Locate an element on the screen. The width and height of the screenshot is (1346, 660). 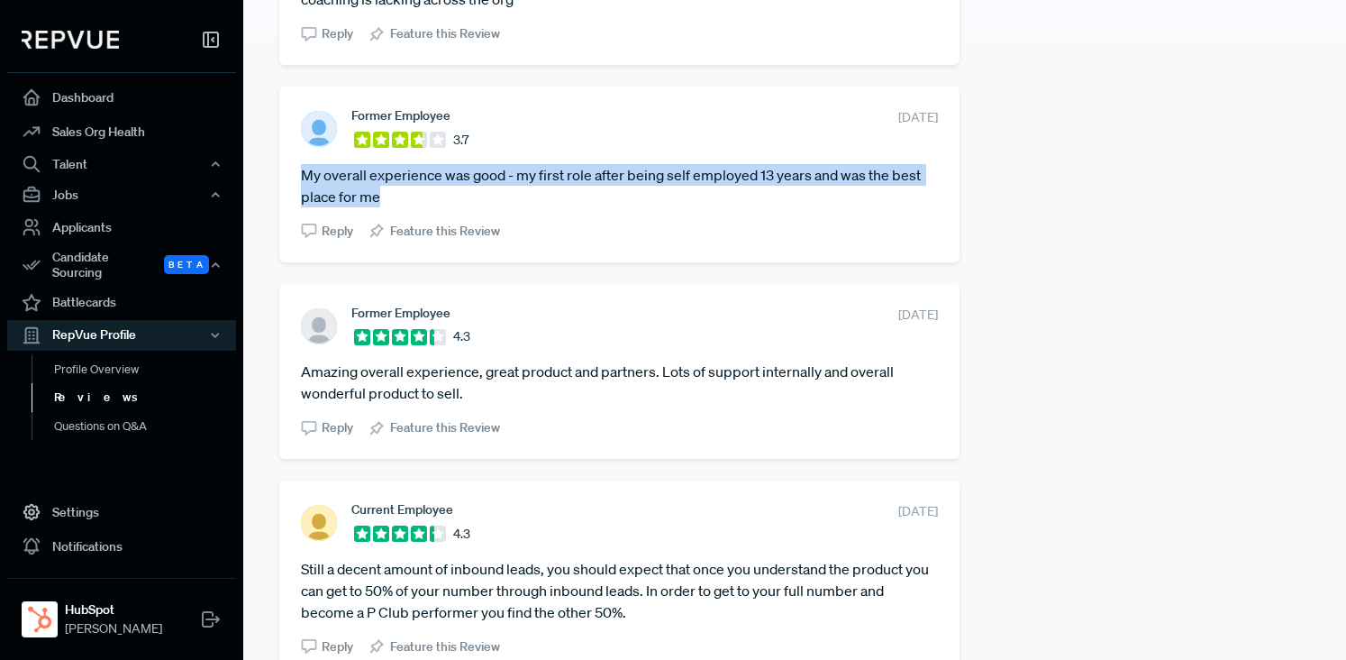
button: Candidate Sourcing Beta is located at coordinates (122, 265).